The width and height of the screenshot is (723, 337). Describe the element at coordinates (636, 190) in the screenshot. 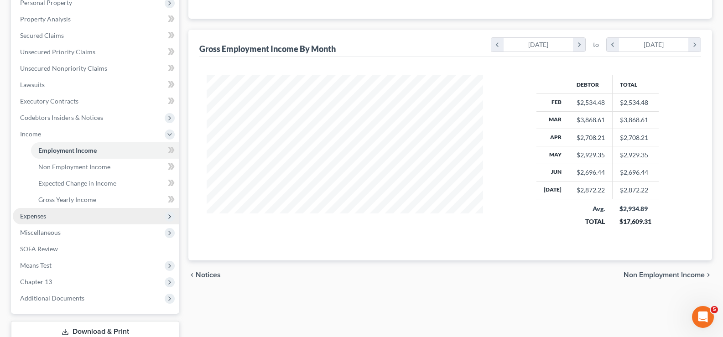

I see `td: $2,872.22` at that location.